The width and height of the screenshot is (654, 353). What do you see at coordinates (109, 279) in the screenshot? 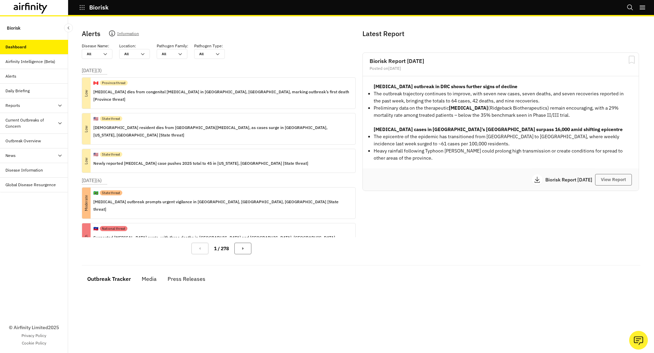
I see `div: Outbreak Tracker` at bounding box center [109, 279].